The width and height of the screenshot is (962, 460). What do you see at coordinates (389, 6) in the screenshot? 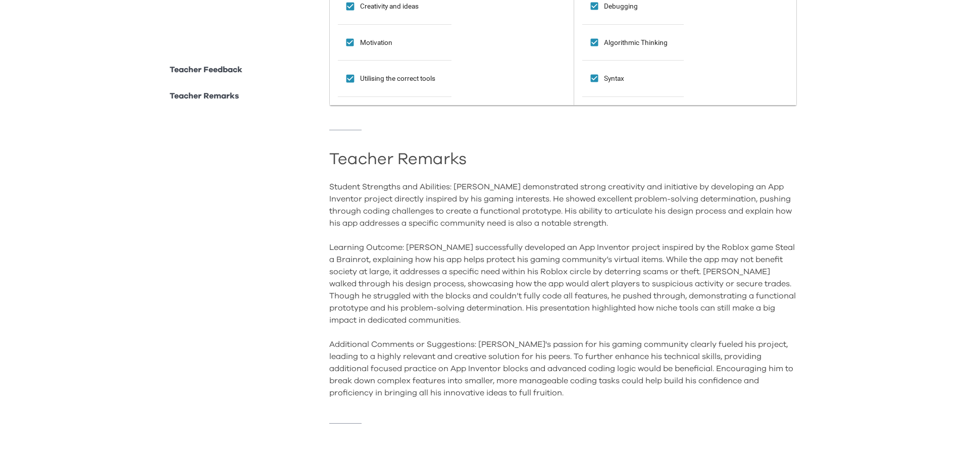
I see `span: Creativity and ideas` at bounding box center [389, 6].